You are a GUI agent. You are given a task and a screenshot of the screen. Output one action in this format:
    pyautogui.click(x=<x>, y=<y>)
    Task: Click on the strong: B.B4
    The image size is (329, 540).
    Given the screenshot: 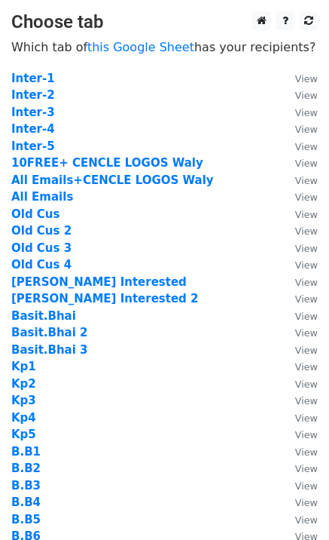 What is the action you would take?
    pyautogui.click(x=26, y=502)
    